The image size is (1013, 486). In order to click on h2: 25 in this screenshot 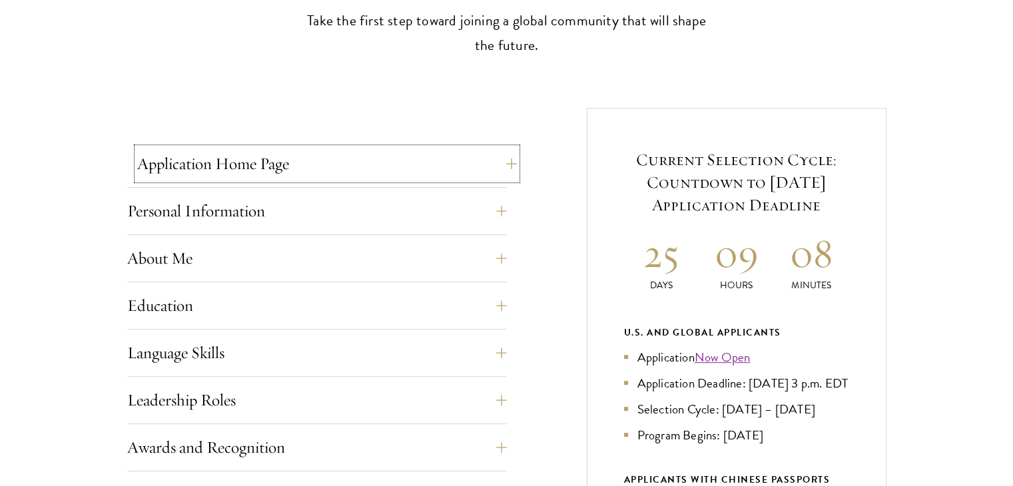, I will do `click(662, 253)`.